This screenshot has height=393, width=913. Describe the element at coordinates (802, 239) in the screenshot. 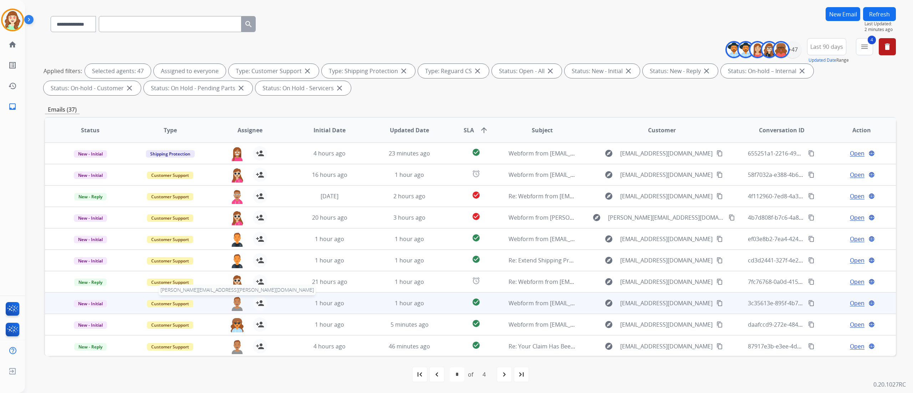

I see `span: ef03e8b2-7ea4-4242-b5b6-ec01e4456bf3` at that location.